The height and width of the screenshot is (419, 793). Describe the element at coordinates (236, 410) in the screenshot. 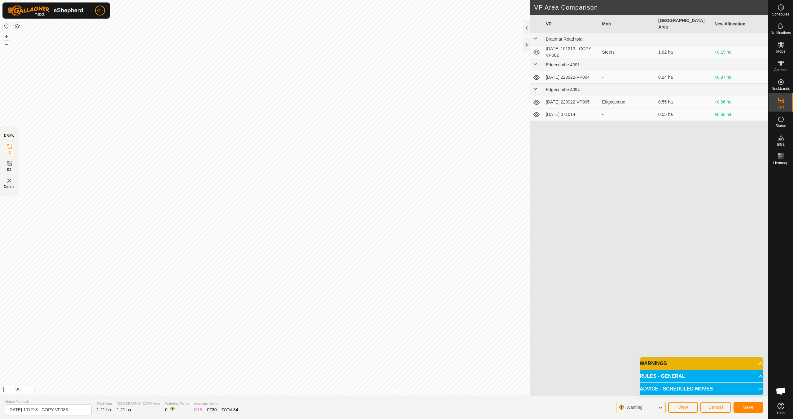

I see `span: 34` at that location.